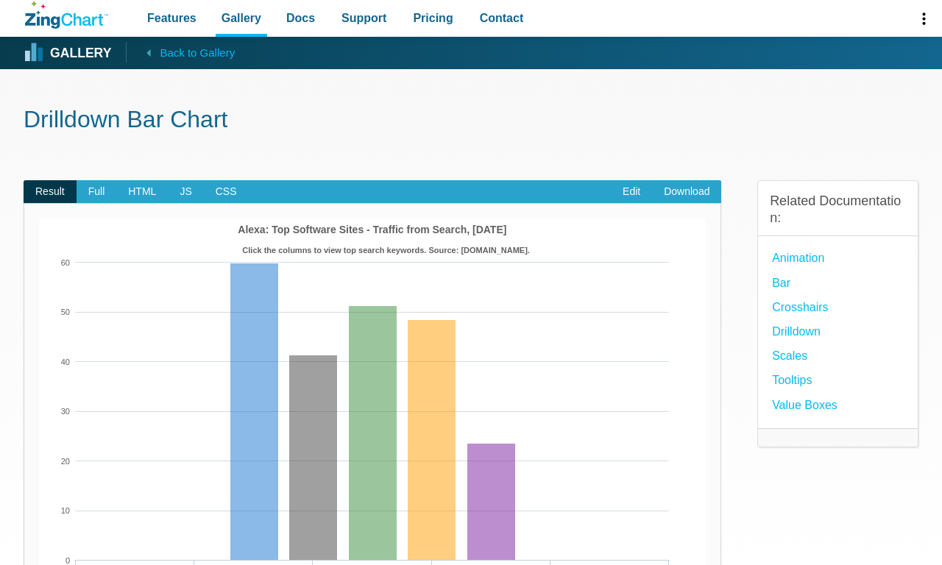  I want to click on span: Result, so click(50, 192).